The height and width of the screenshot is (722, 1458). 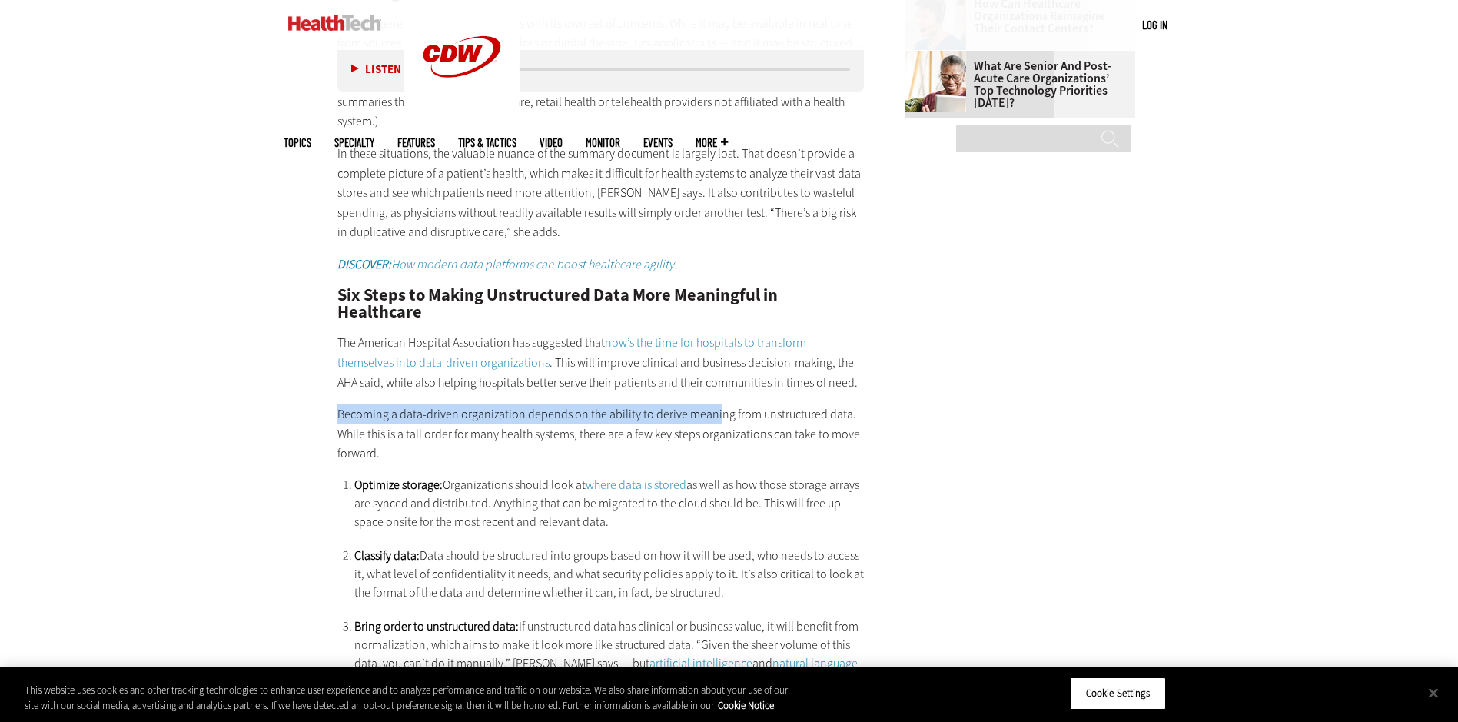 I want to click on a: Video, so click(x=551, y=142).